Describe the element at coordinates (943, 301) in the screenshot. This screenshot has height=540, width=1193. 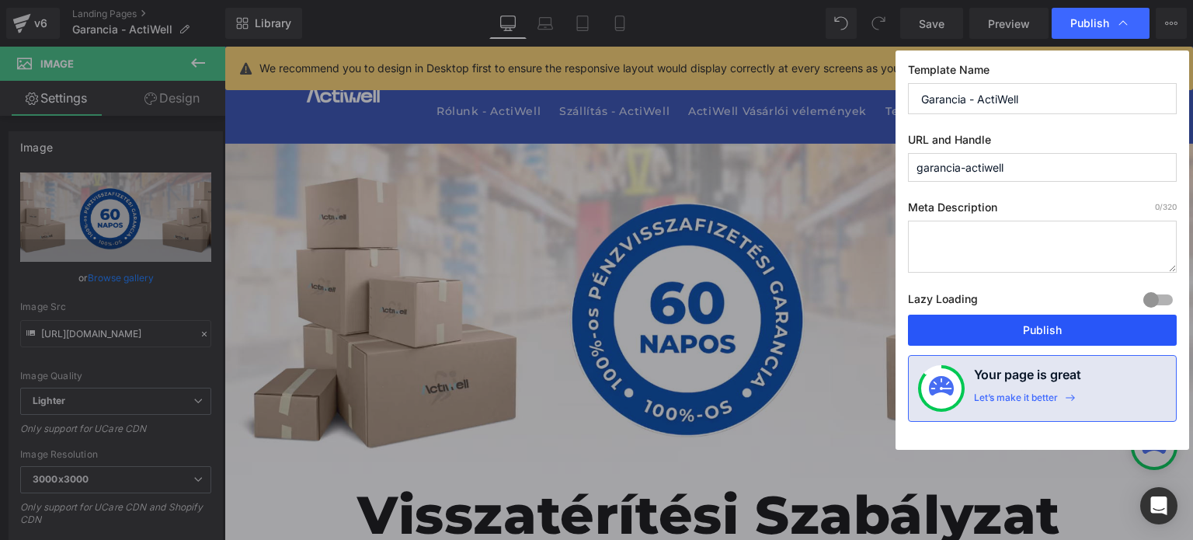
I see `label: Lazy Loading` at that location.